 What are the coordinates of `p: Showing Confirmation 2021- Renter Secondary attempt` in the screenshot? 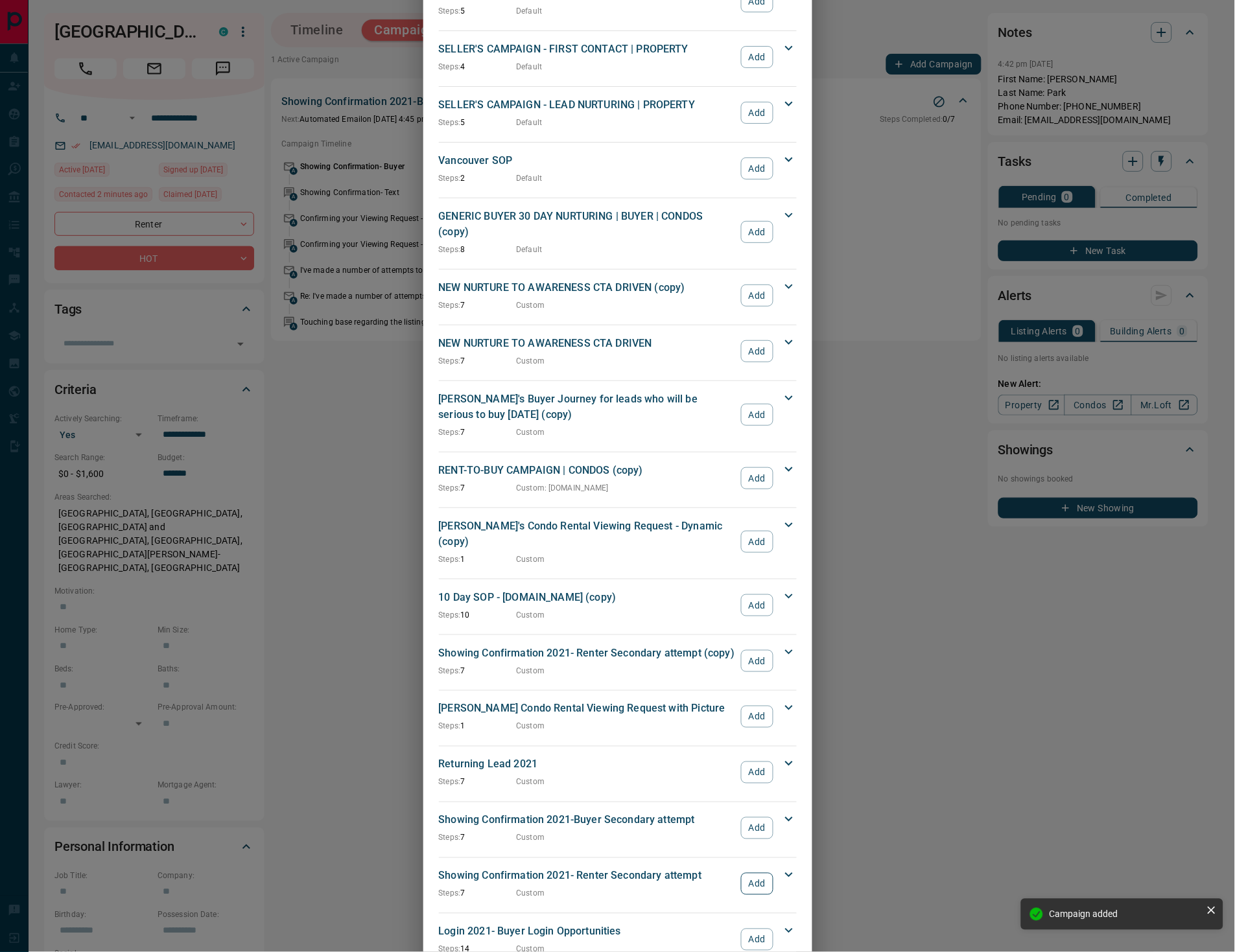 It's located at (587, 876).